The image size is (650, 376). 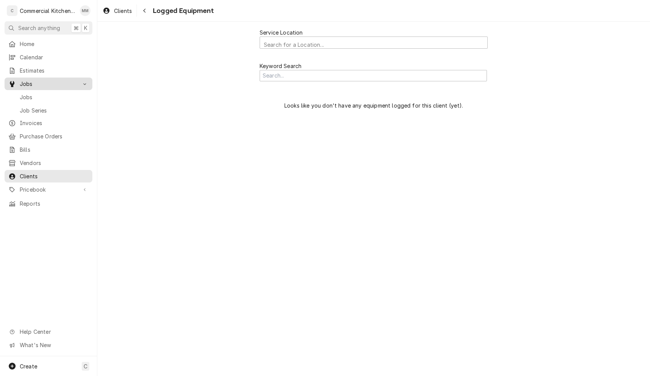 I want to click on a: Go to Help Center, so click(x=48, y=331).